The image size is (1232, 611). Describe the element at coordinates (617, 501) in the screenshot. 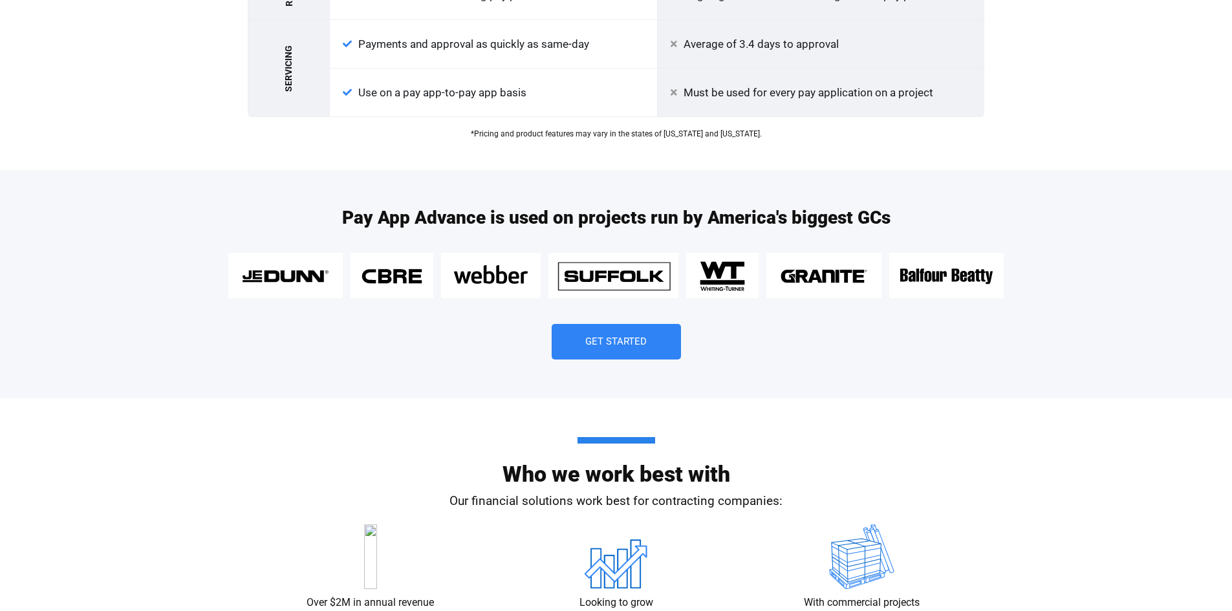

I see `p: Our financial solutions work best for contracting companies:` at that location.